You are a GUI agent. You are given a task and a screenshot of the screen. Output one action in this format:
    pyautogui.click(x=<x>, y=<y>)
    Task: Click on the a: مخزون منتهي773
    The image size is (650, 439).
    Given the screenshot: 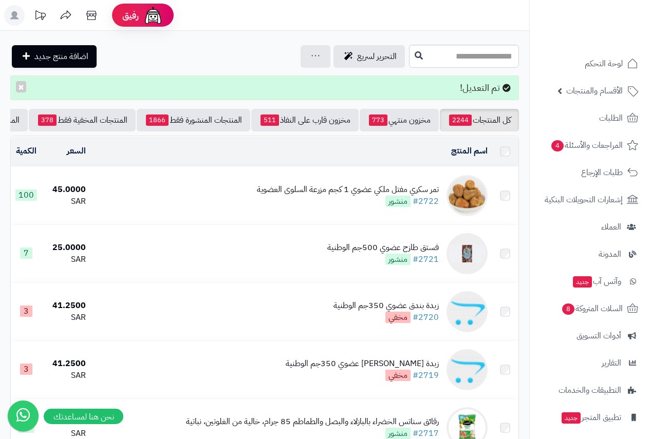 What is the action you would take?
    pyautogui.click(x=399, y=120)
    